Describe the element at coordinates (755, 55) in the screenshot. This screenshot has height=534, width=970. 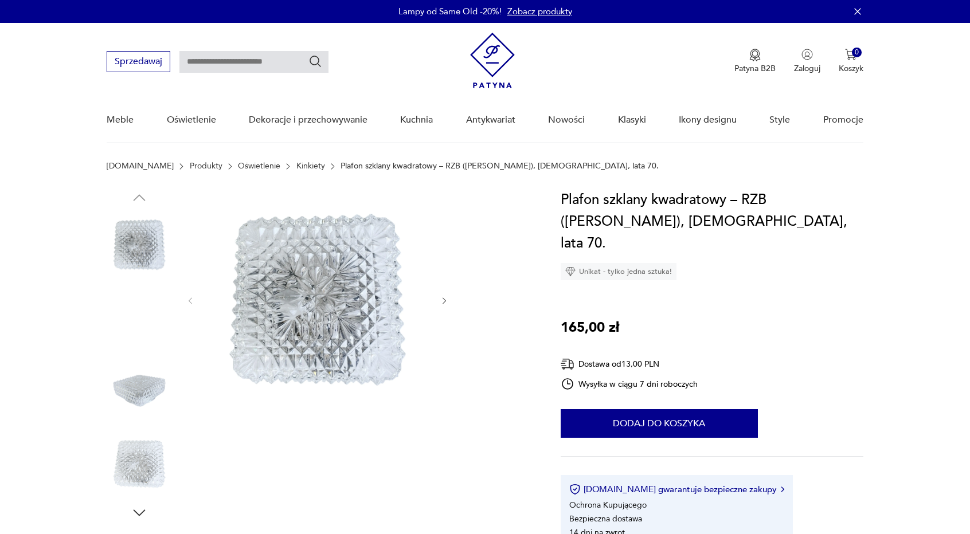
I see `img: Ikona medalu` at that location.